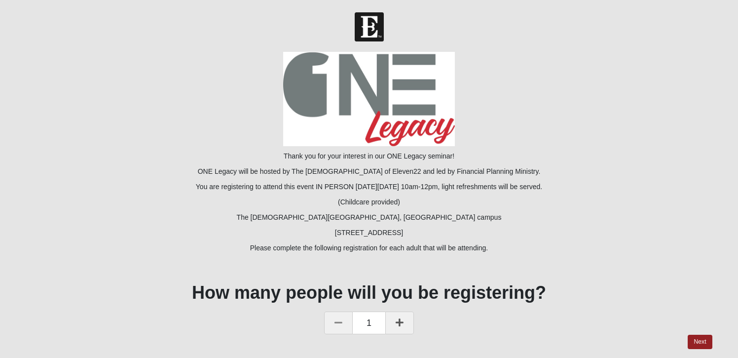  I want to click on h1: How many people will you be registering?, so click(369, 292).